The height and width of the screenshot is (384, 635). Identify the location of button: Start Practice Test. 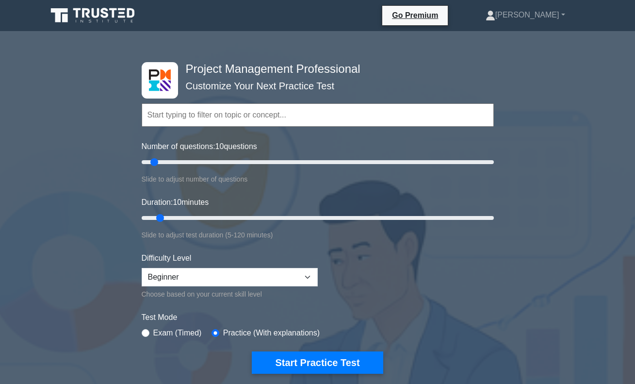
(317, 362).